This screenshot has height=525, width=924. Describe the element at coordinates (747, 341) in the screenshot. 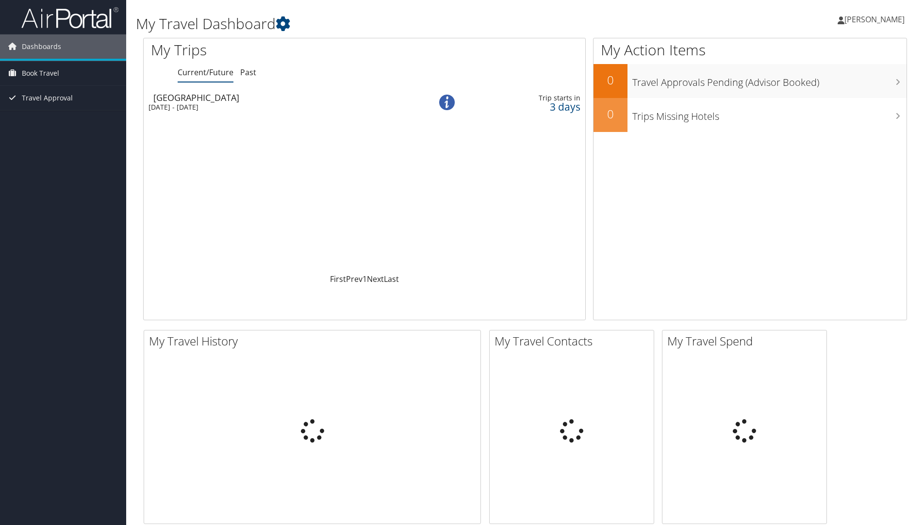

I see `h2: My Travel Spend` at that location.